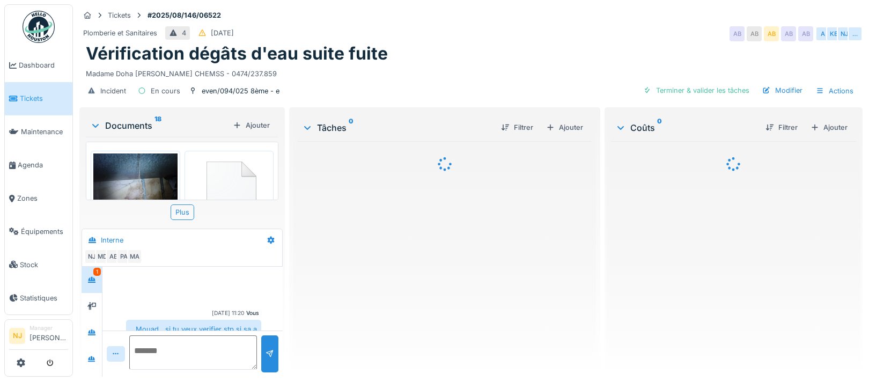 This screenshot has width=869, height=381. Describe the element at coordinates (112, 240) in the screenshot. I see `div: Interne` at that location.